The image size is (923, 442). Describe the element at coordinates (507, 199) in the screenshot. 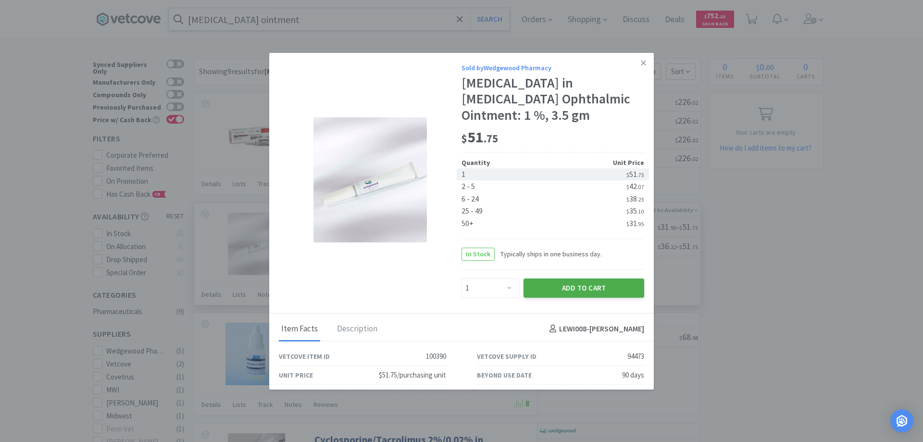

I see `div: 6 - 24` at that location.